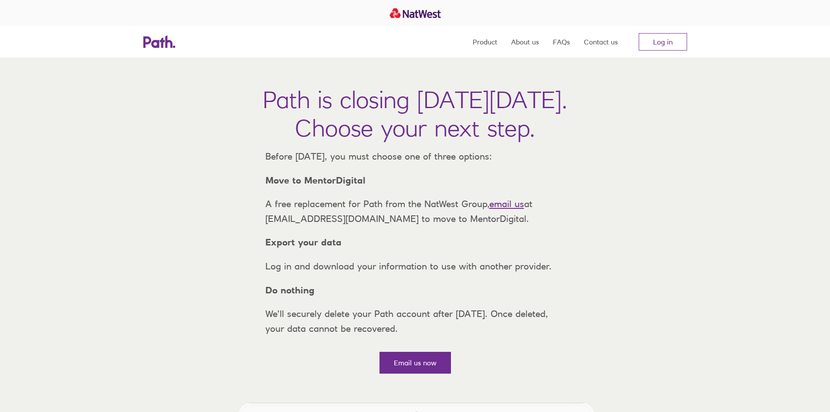 The image size is (830, 412). What do you see at coordinates (601, 42) in the screenshot?
I see `a: Contact us` at bounding box center [601, 42].